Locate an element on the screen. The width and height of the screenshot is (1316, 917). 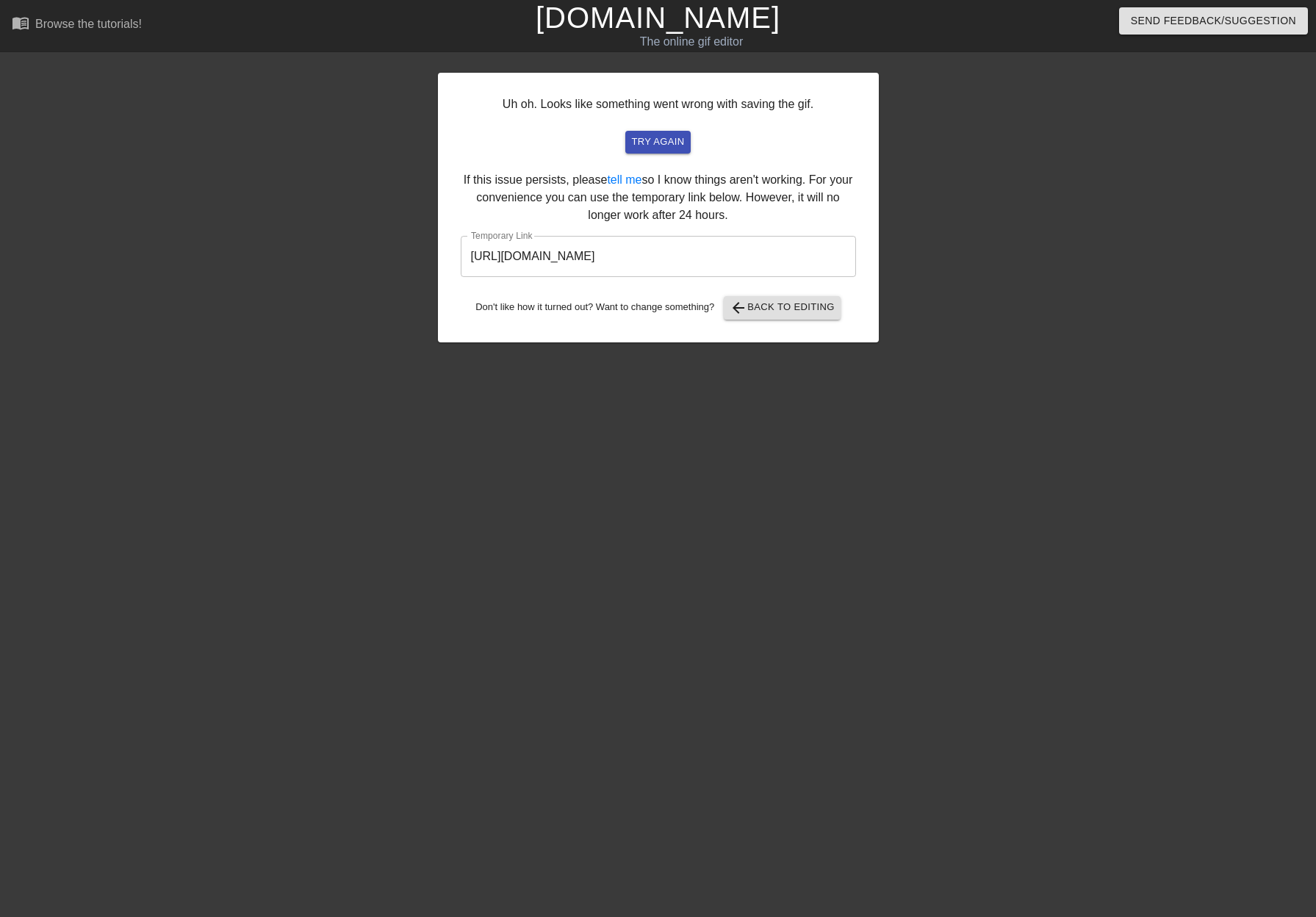
button: try again is located at coordinates (658, 142).